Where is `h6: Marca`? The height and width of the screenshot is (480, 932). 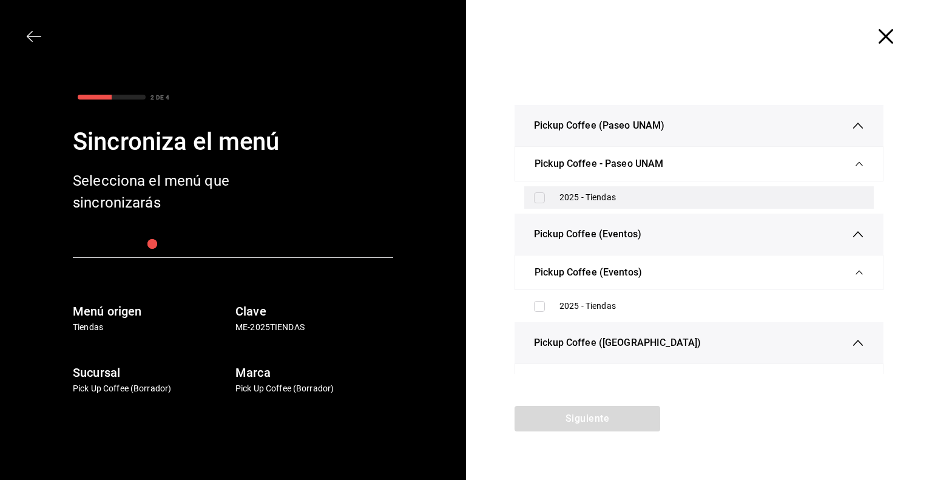
h6: Marca is located at coordinates (314, 372).